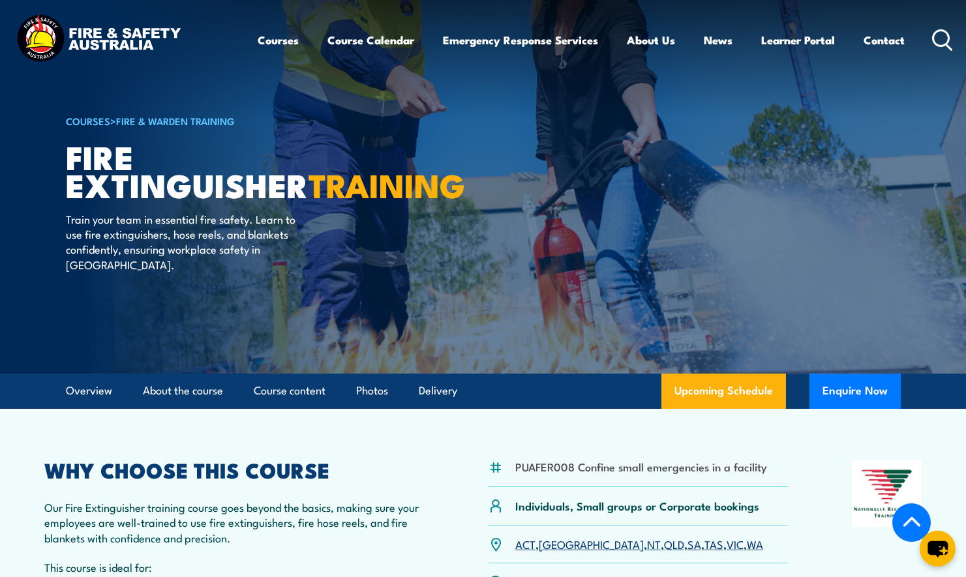  Describe the element at coordinates (641, 466) in the screenshot. I see `li: PUAFER008 Confine small emergencies in a facility` at that location.